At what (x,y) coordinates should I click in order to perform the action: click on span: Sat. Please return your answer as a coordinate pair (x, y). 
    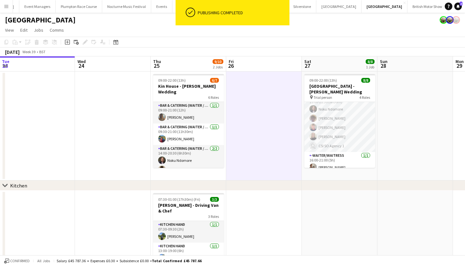
    Looking at the image, I should click on (308, 61).